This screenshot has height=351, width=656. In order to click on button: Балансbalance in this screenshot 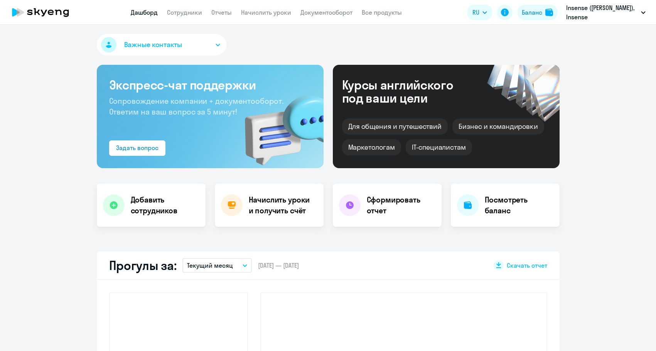, I will do `click(537, 12)`.